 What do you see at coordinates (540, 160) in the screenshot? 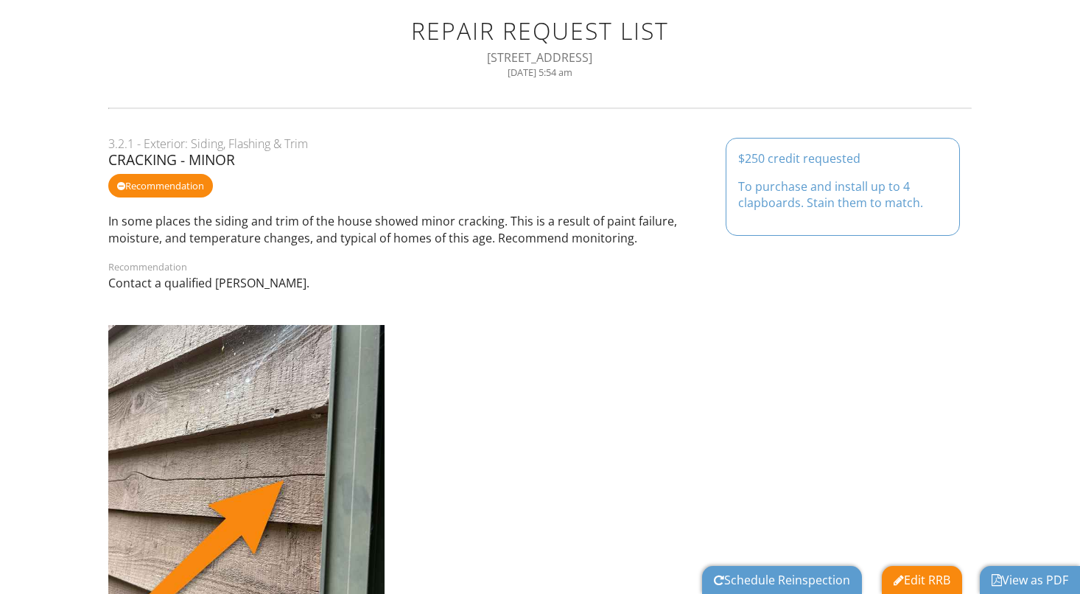
I see `div: Cracking - Minor` at bounding box center [540, 160].